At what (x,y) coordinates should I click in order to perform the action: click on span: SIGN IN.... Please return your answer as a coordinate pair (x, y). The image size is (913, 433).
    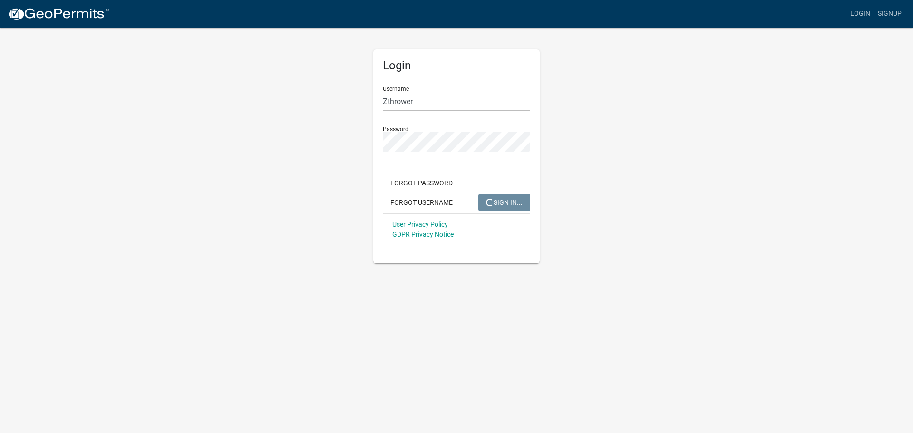
    Looking at the image, I should click on (504, 202).